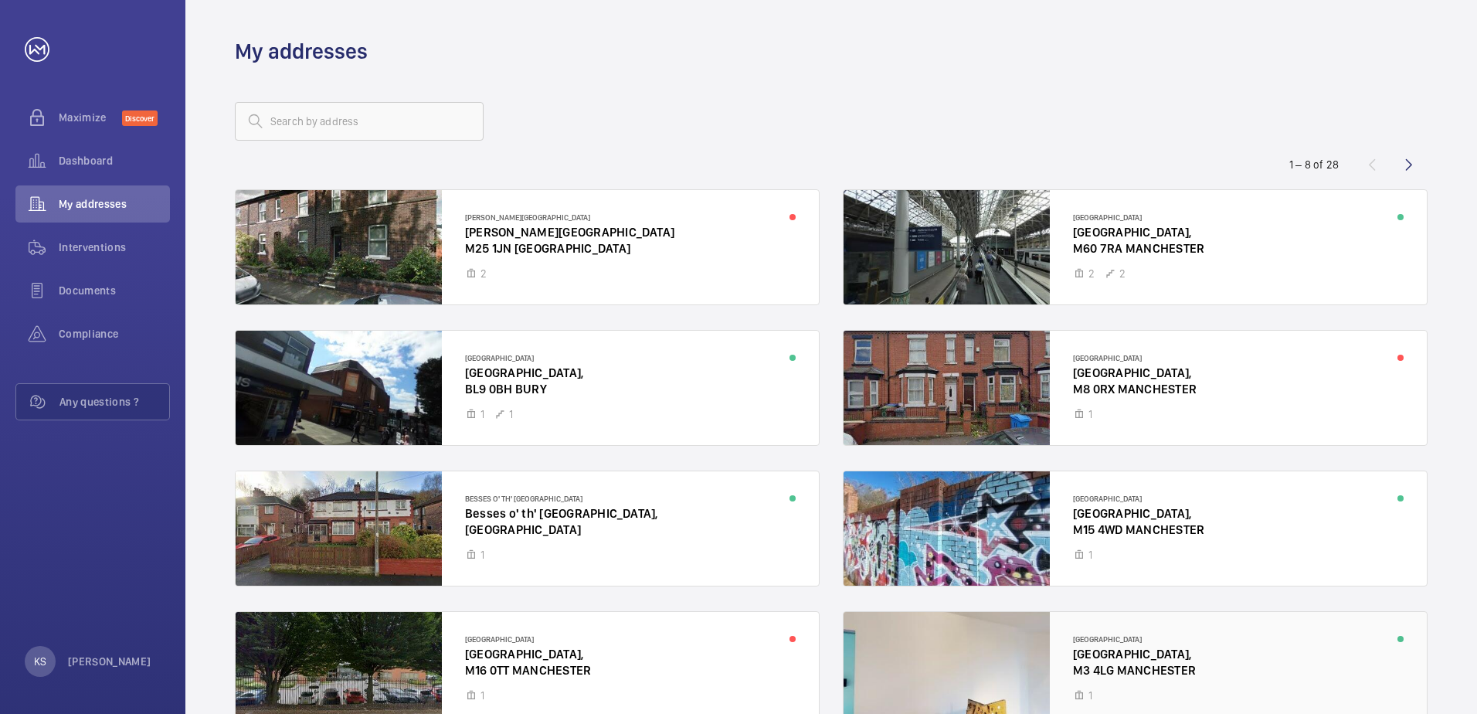 Image resolution: width=1477 pixels, height=714 pixels. I want to click on span: Compliance, so click(114, 334).